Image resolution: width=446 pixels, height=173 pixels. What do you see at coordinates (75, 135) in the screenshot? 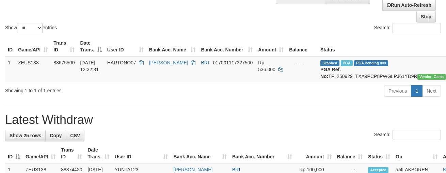
I see `span: CSV` at bounding box center [75, 135].